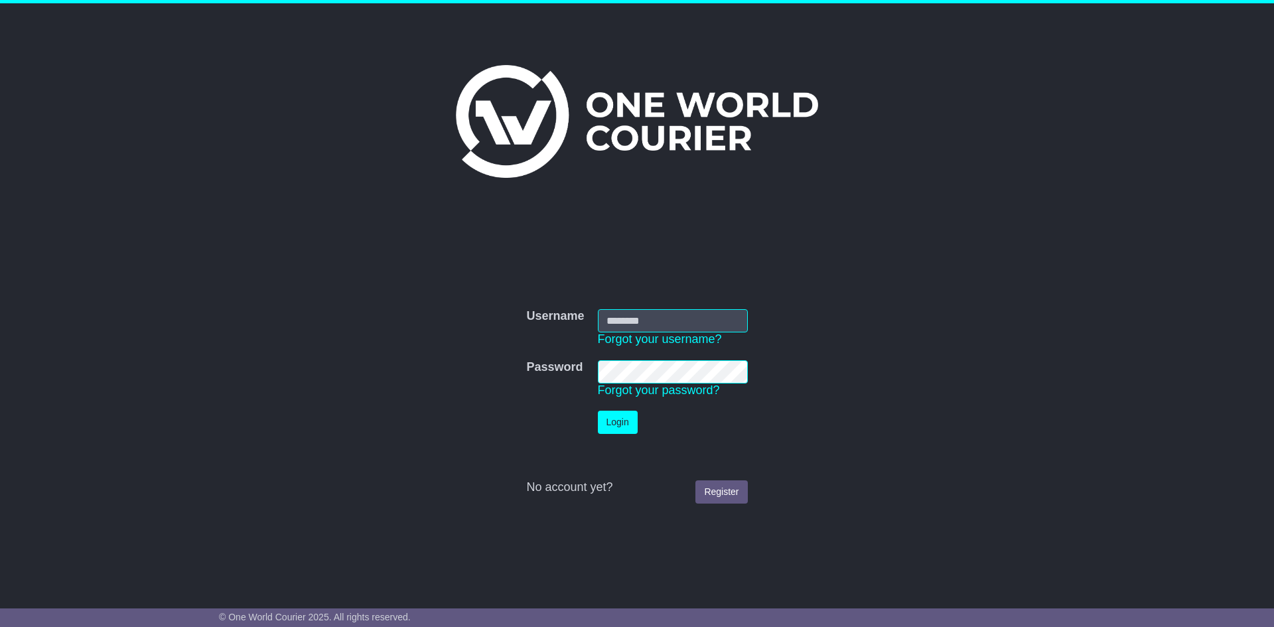 This screenshot has height=627, width=1274. Describe the element at coordinates (554, 367) in the screenshot. I see `label: Password` at that location.